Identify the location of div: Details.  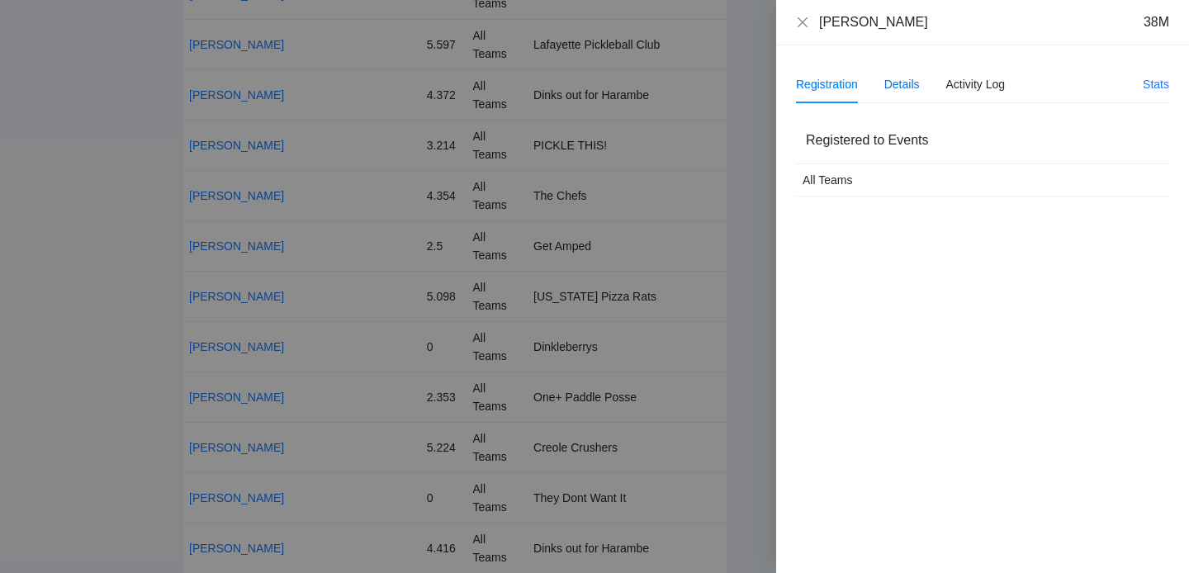
(901, 84).